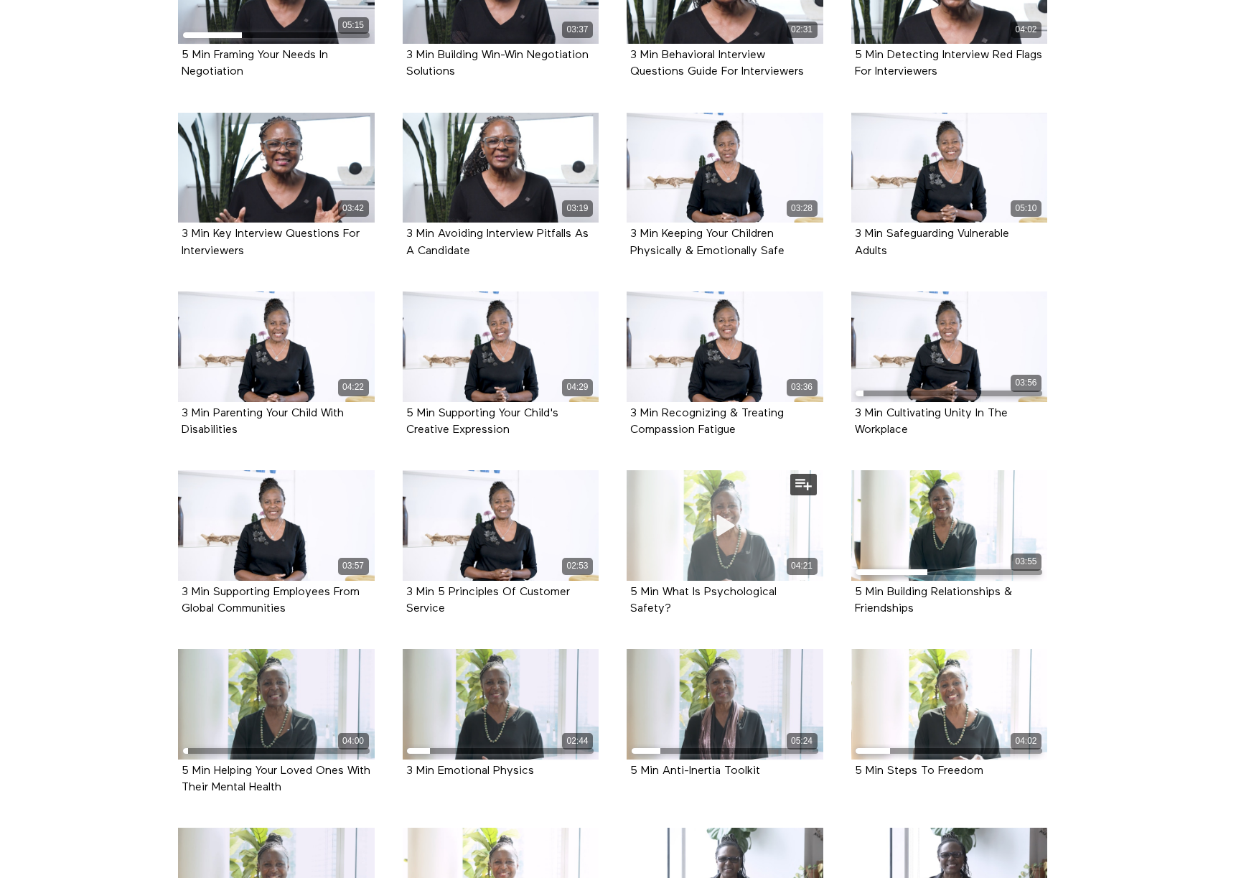  I want to click on strong: 3 Min 5 Principles Of Customer Service, so click(488, 600).